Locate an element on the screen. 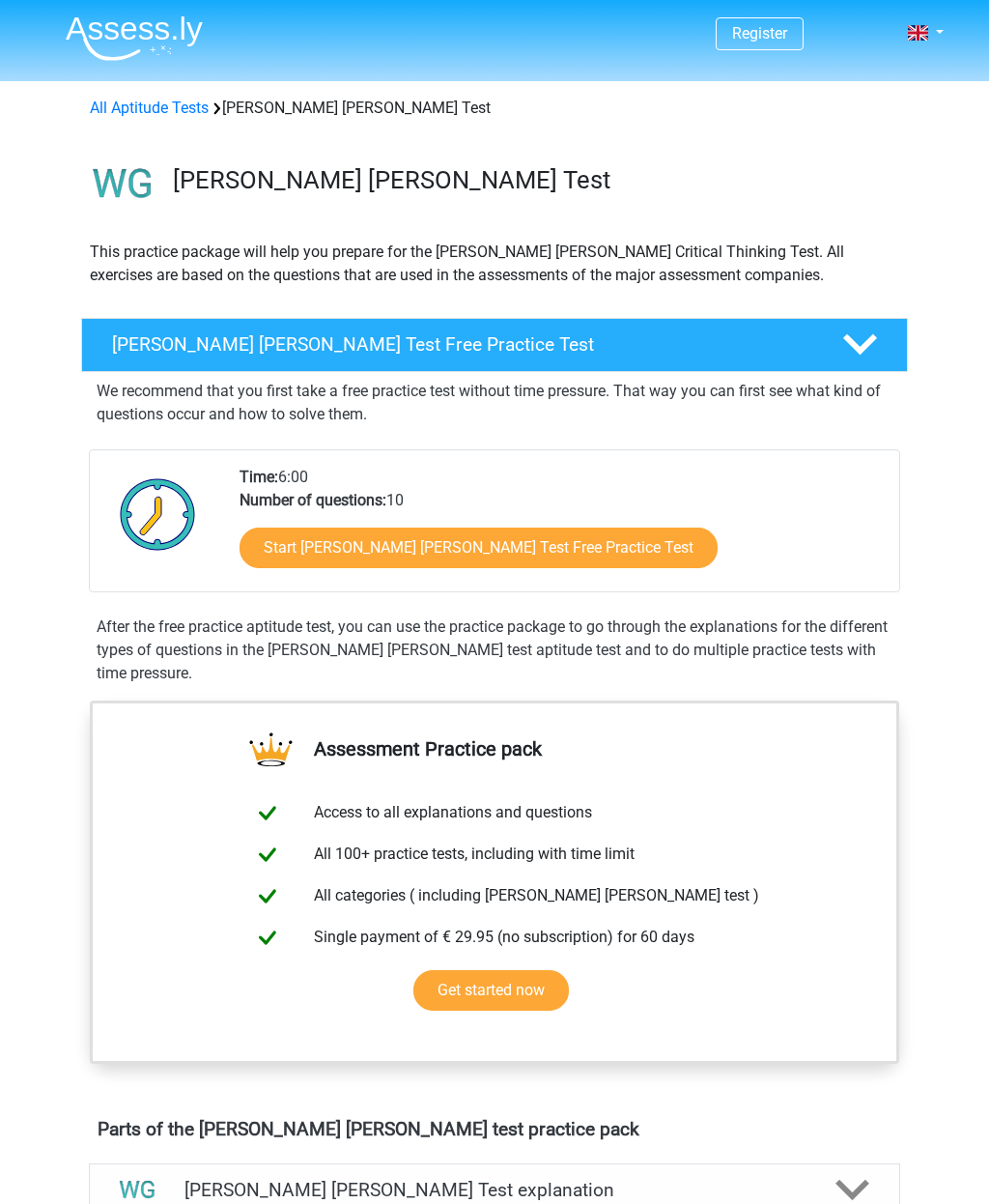 Image resolution: width=989 pixels, height=1204 pixels. b: Time: is located at coordinates (259, 477).